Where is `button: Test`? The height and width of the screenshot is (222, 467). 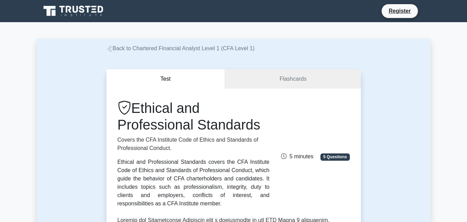 button: Test is located at coordinates (166, 79).